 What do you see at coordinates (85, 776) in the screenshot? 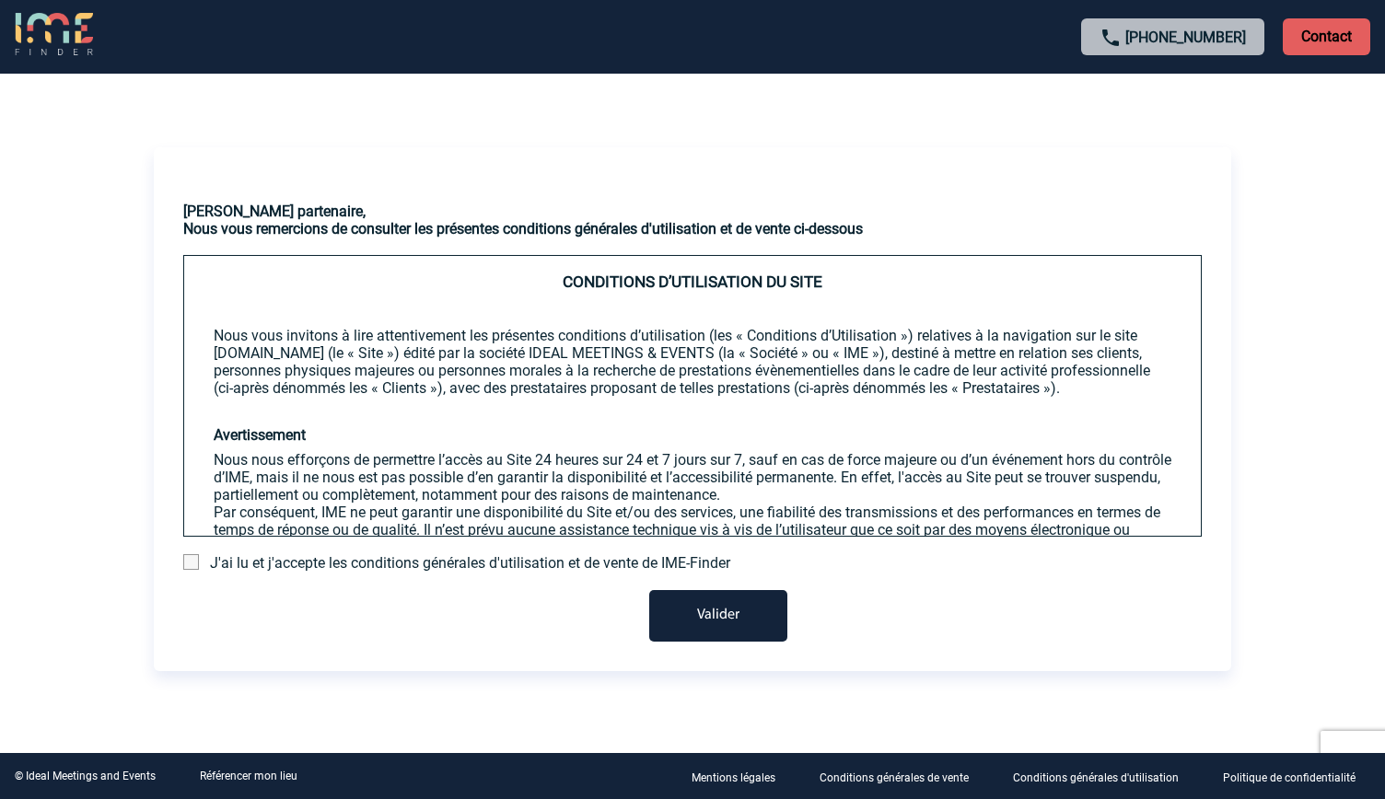
I see `div: © Ideal Meetings and Events` at bounding box center [85, 776].